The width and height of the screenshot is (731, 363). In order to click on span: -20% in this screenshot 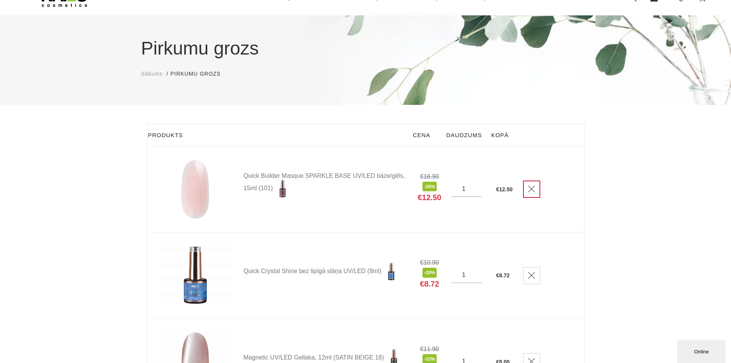, I will do `click(430, 272)`.